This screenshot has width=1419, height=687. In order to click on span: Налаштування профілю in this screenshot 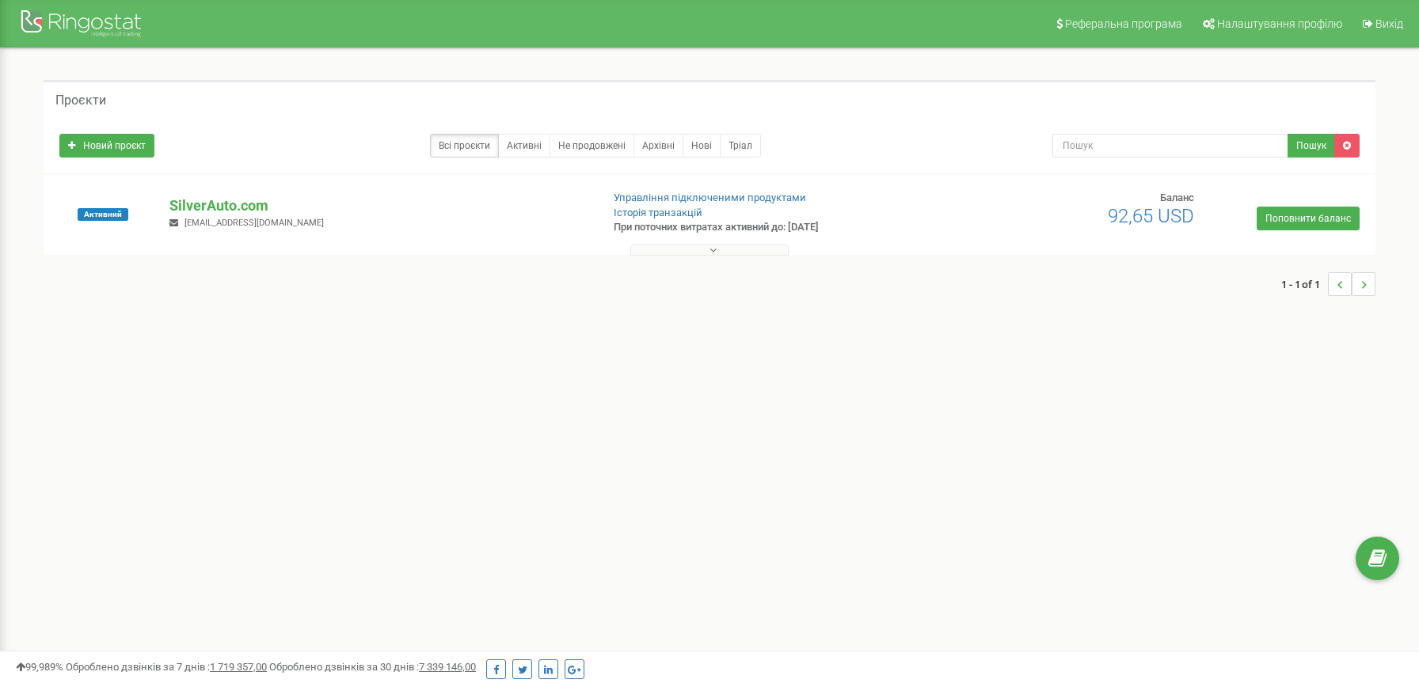, I will do `click(1279, 24)`.